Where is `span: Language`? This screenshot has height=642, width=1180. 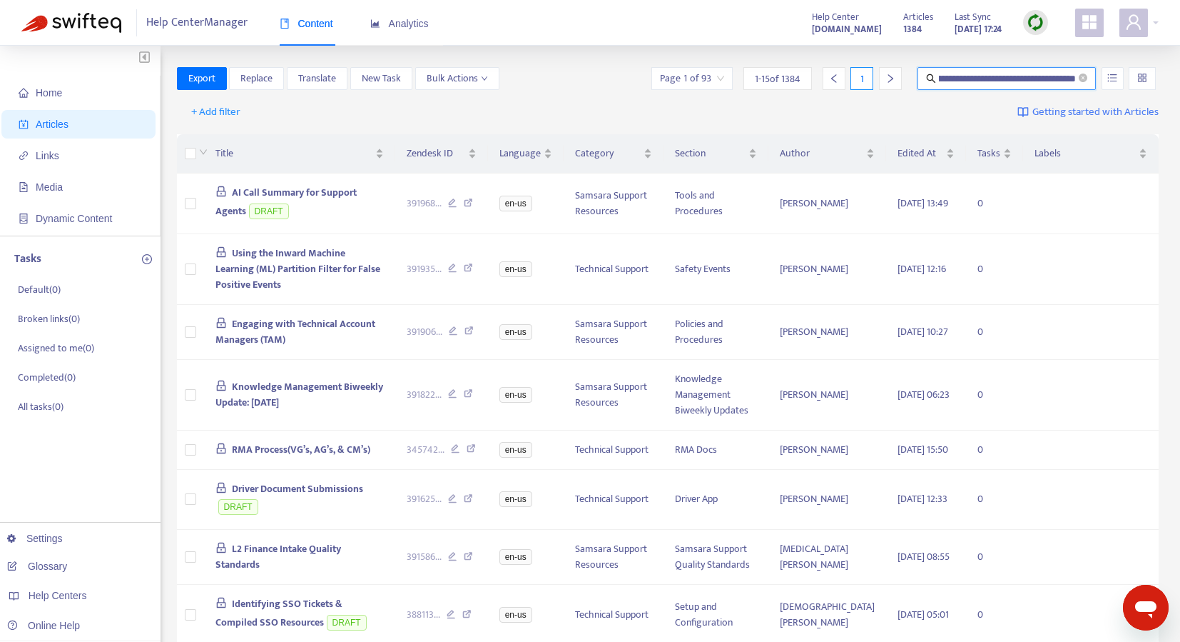 span: Language is located at coordinates (520, 153).